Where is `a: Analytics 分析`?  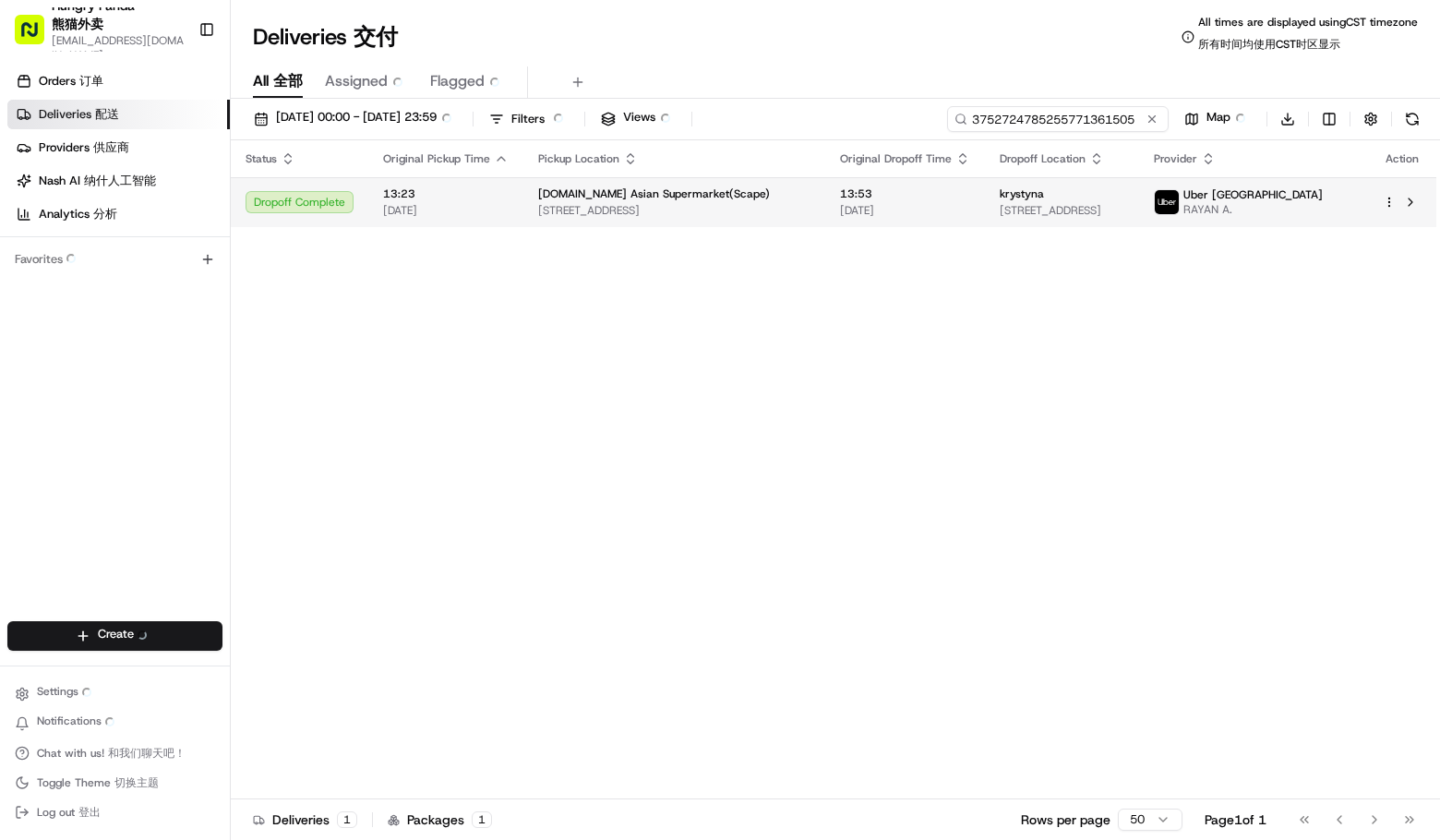 a: Analytics 分析 is located at coordinates (119, 214).